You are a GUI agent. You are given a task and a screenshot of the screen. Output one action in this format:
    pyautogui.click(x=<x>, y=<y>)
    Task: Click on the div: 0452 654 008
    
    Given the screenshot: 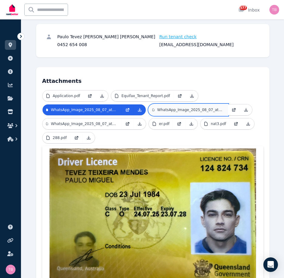 What is the action you would take?
    pyautogui.click(x=108, y=45)
    